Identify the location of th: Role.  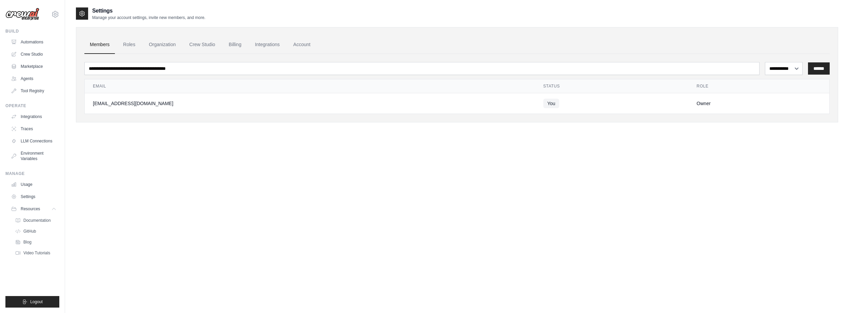
(759, 86).